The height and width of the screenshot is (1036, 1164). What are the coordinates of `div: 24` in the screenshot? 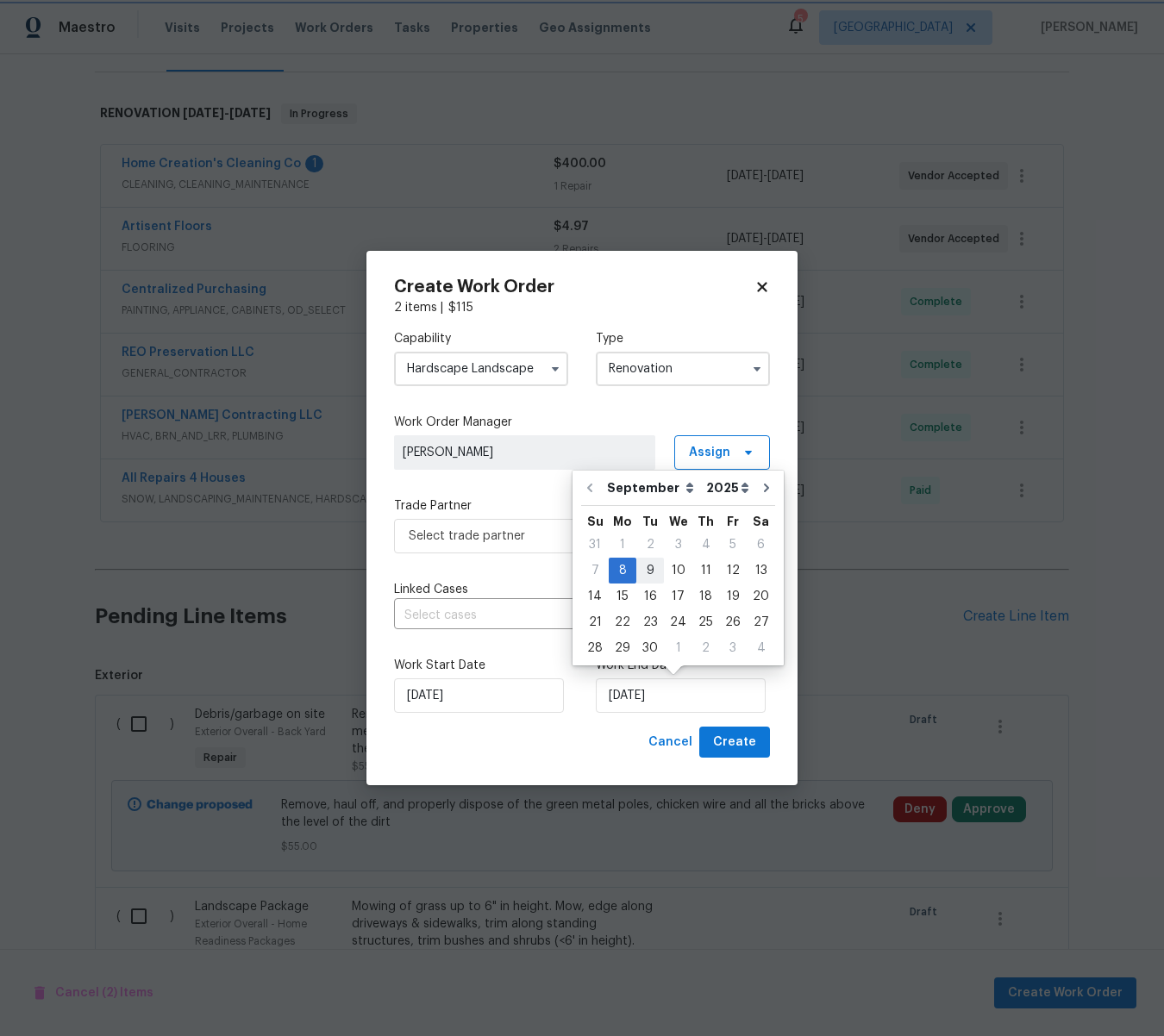 It's located at (678, 622).